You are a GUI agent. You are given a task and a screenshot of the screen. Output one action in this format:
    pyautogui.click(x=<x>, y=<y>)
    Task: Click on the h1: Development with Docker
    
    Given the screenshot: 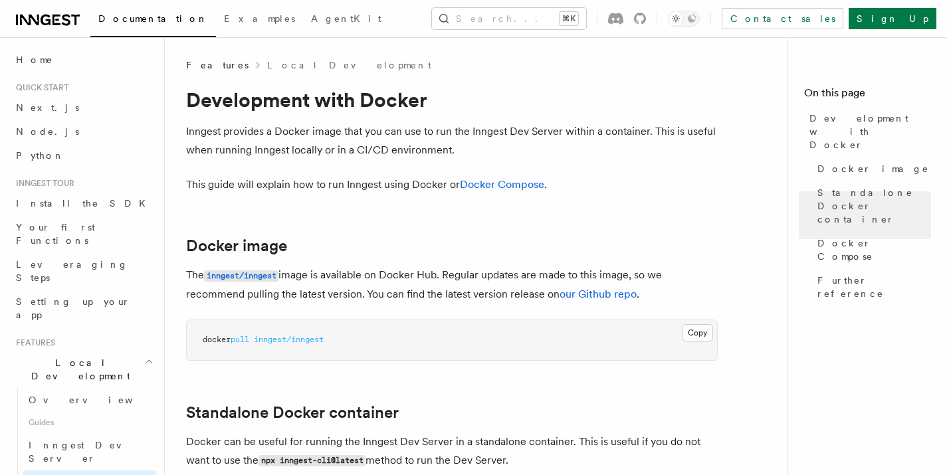 What is the action you would take?
    pyautogui.click(x=452, y=100)
    